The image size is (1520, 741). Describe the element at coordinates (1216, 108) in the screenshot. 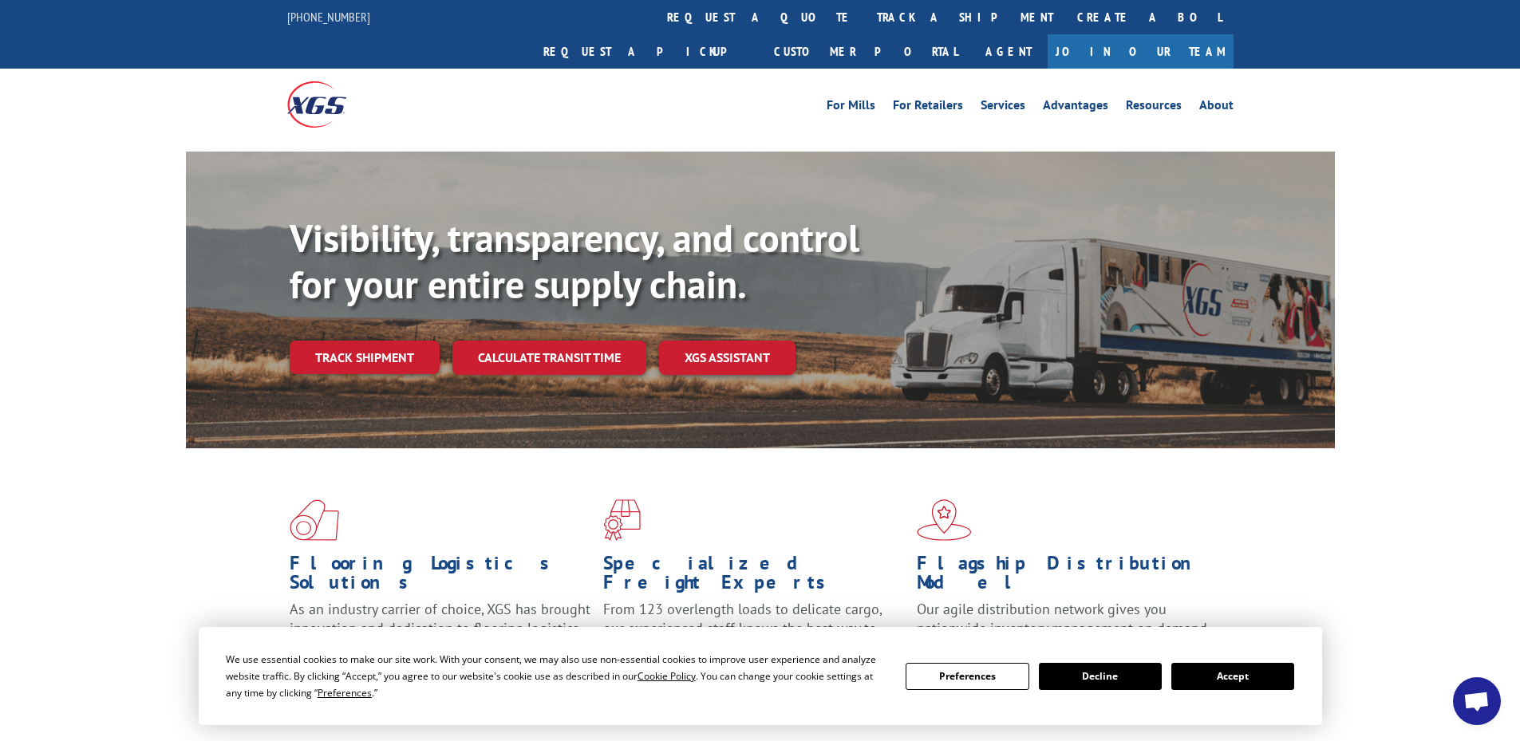

I see `a: About` at that location.